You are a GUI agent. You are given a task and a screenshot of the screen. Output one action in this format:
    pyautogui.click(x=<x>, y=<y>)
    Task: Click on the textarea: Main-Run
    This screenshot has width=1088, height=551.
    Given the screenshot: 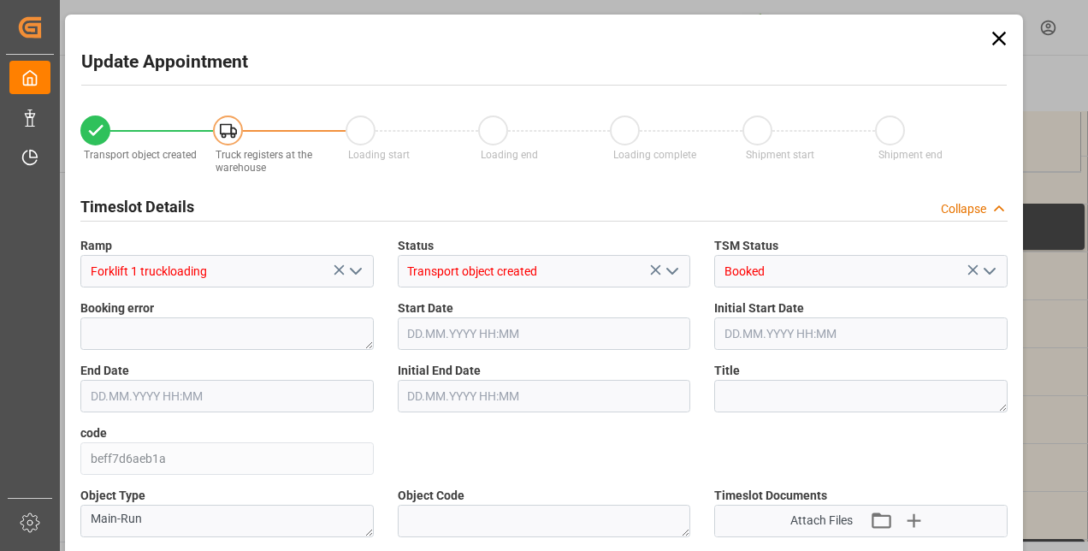 What is the action you would take?
    pyautogui.click(x=227, y=521)
    